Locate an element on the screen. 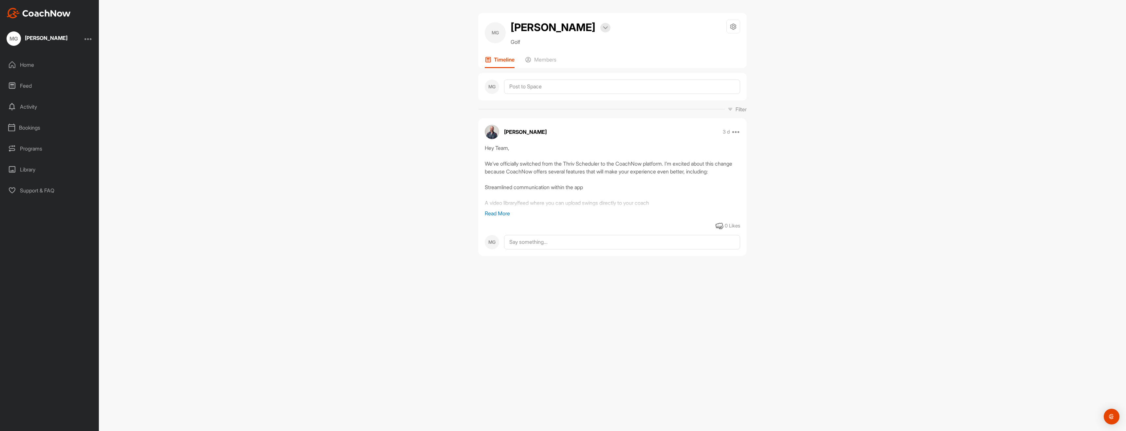  p: Read More is located at coordinates (612, 213).